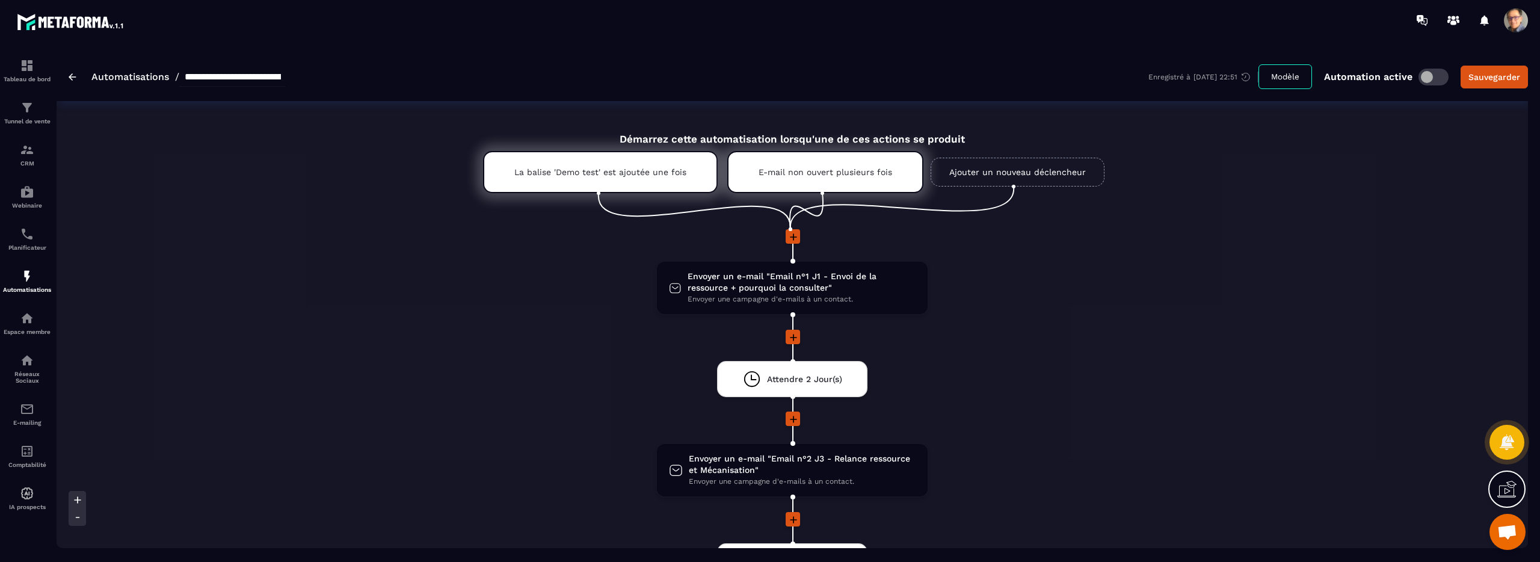  I want to click on div: Sauvegarder, so click(1495, 77).